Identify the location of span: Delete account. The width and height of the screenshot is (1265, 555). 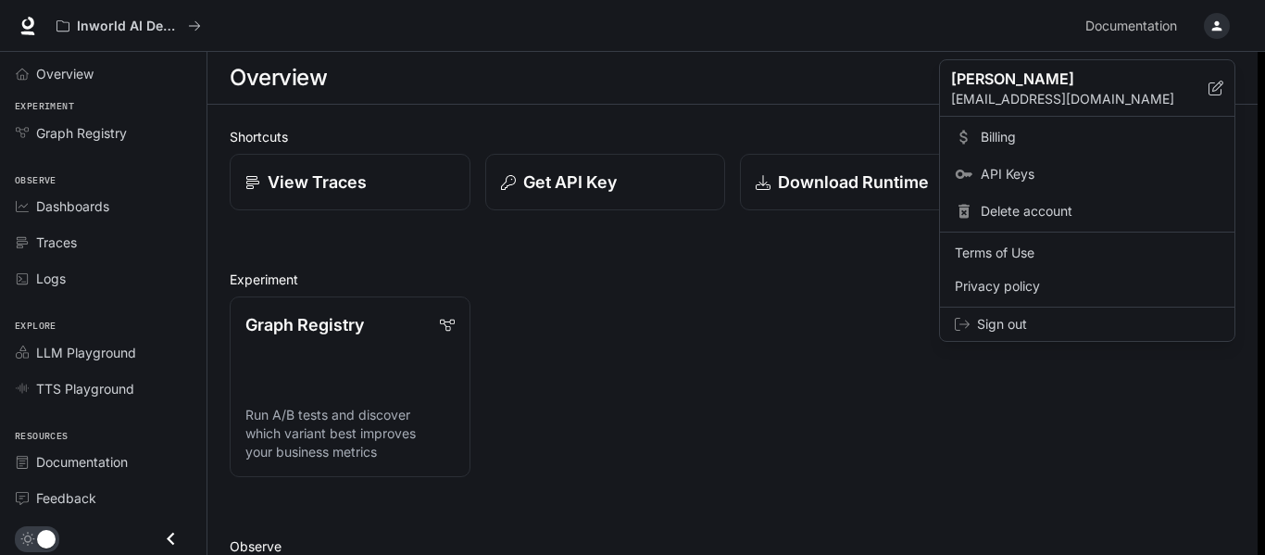
(1100, 211).